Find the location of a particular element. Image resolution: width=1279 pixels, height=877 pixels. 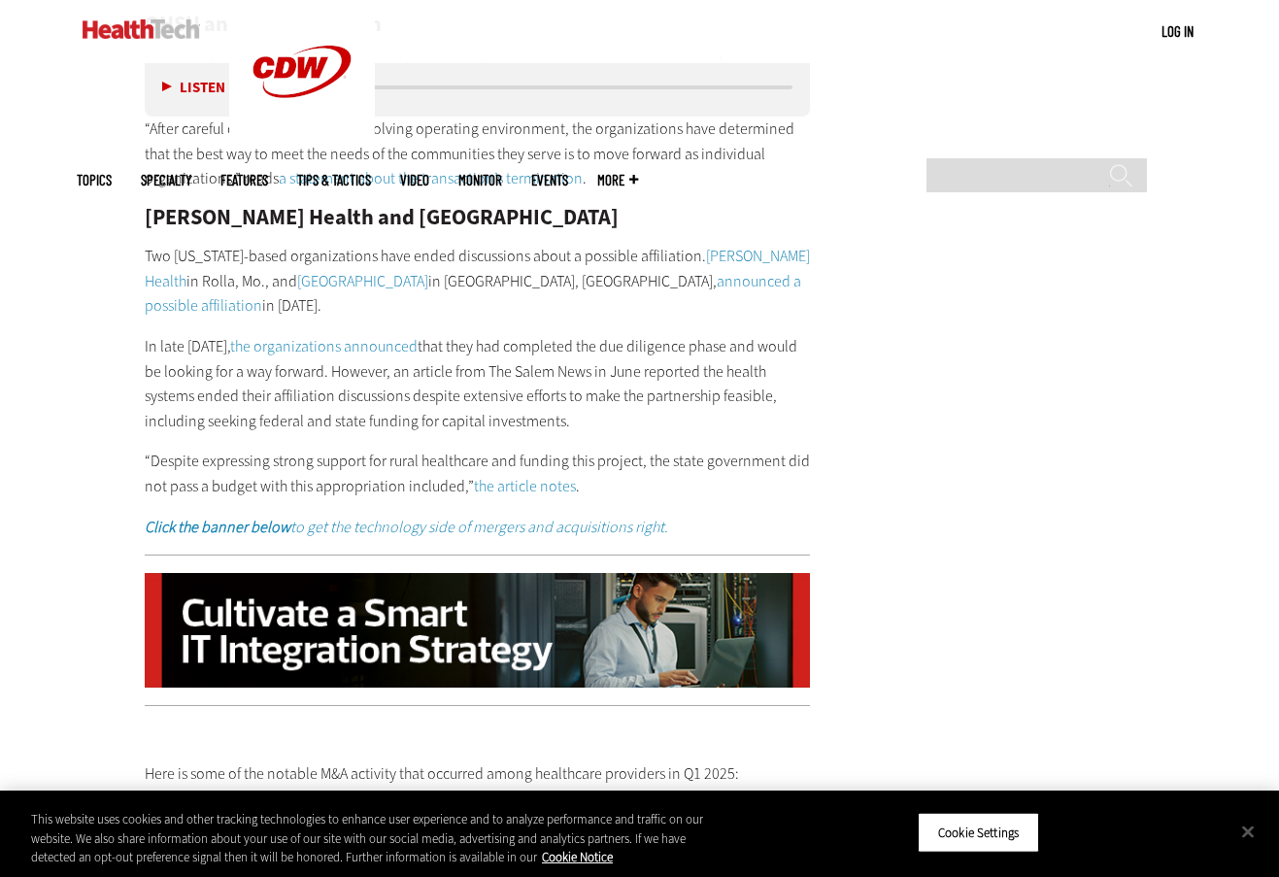

a: More information about your privacy is located at coordinates (577, 857).